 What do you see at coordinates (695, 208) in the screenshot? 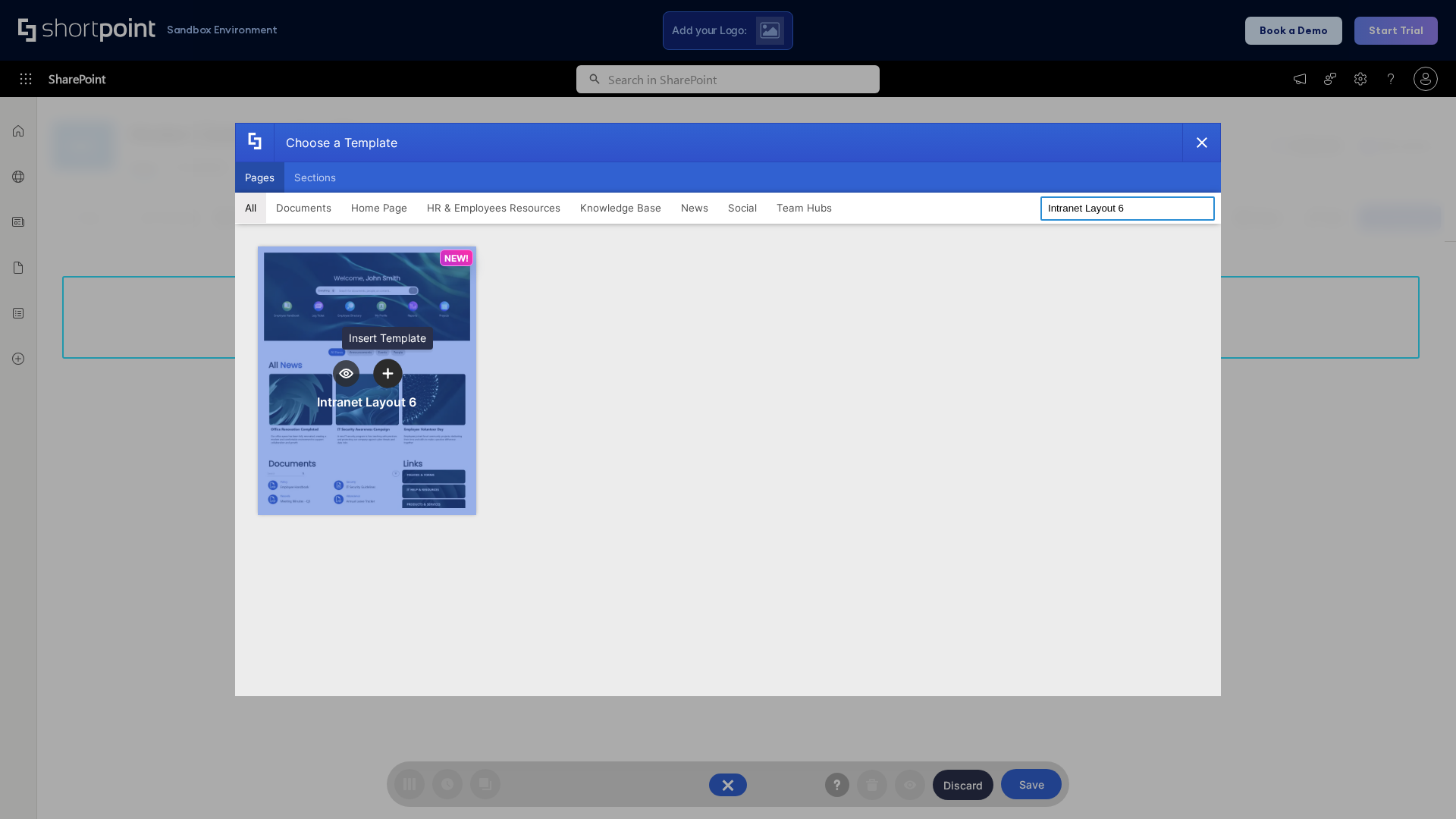
I see `button: News` at bounding box center [695, 208].